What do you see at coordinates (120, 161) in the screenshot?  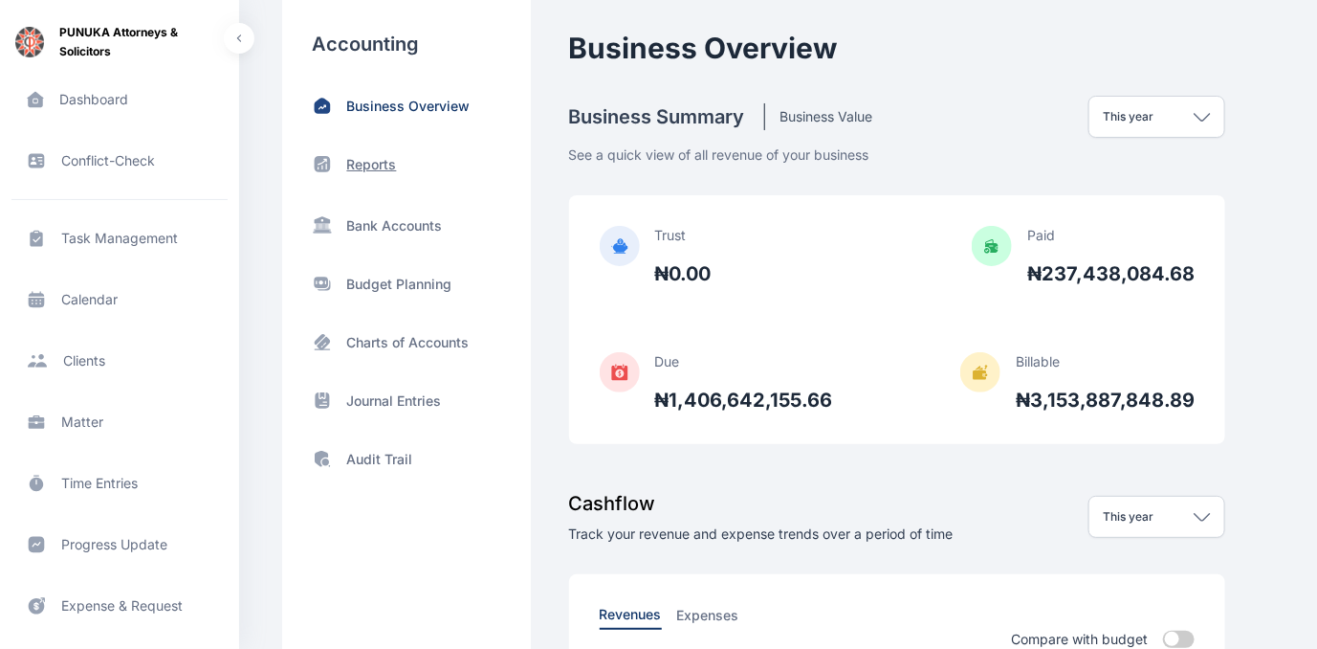 I see `span: conflict-check` at bounding box center [120, 161].